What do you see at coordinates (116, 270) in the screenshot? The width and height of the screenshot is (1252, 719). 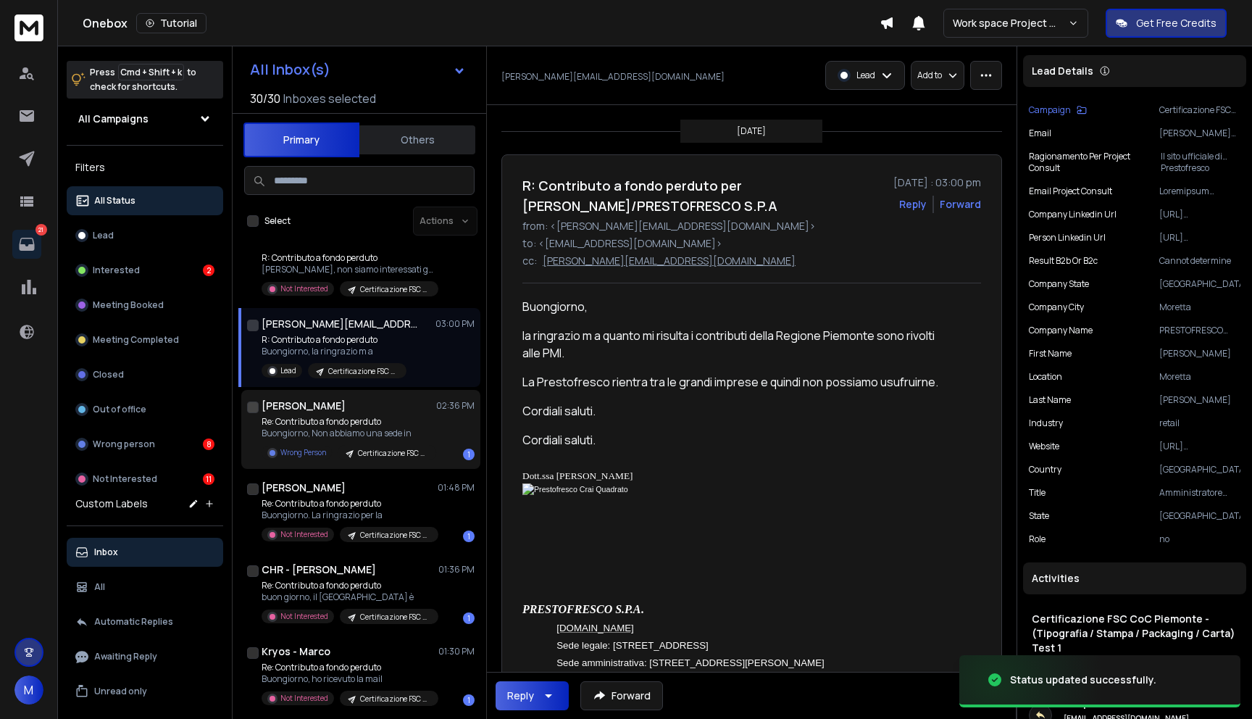 I see `p: Interested` at bounding box center [116, 270].